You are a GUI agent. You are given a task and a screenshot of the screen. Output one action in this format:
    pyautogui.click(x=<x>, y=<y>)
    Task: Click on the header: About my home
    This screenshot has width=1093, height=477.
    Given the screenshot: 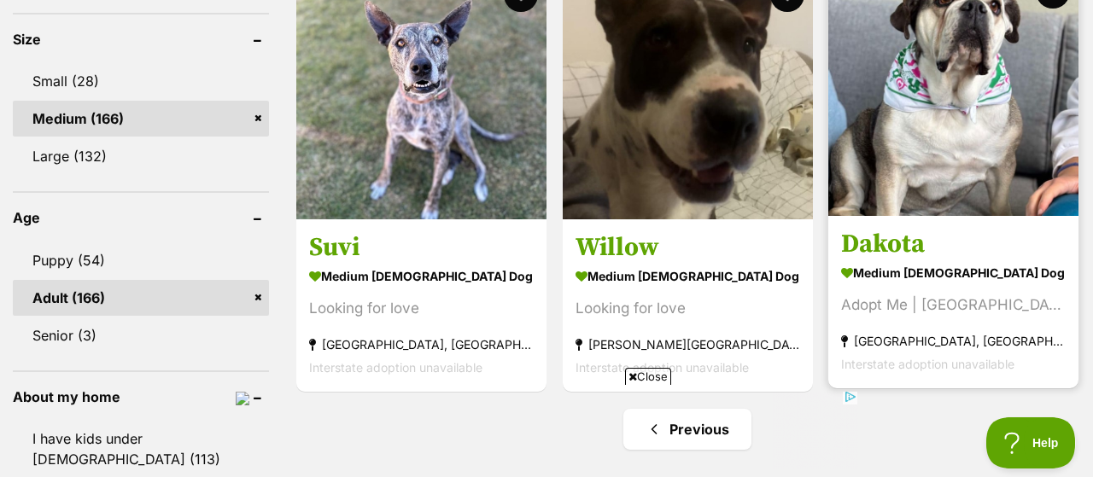 What is the action you would take?
    pyautogui.click(x=141, y=397)
    